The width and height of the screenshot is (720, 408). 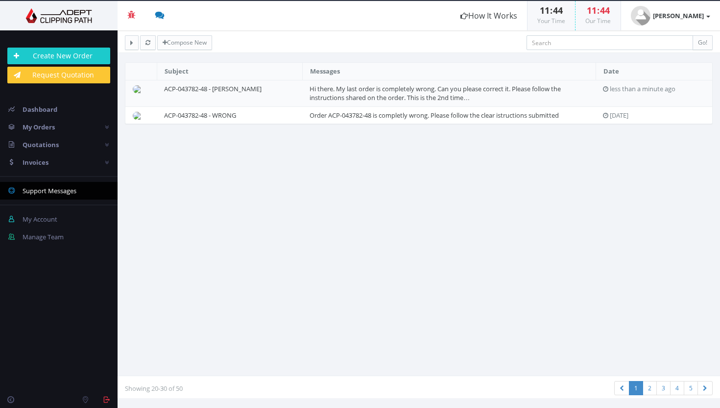 I want to click on a: Request Quotation, so click(x=59, y=75).